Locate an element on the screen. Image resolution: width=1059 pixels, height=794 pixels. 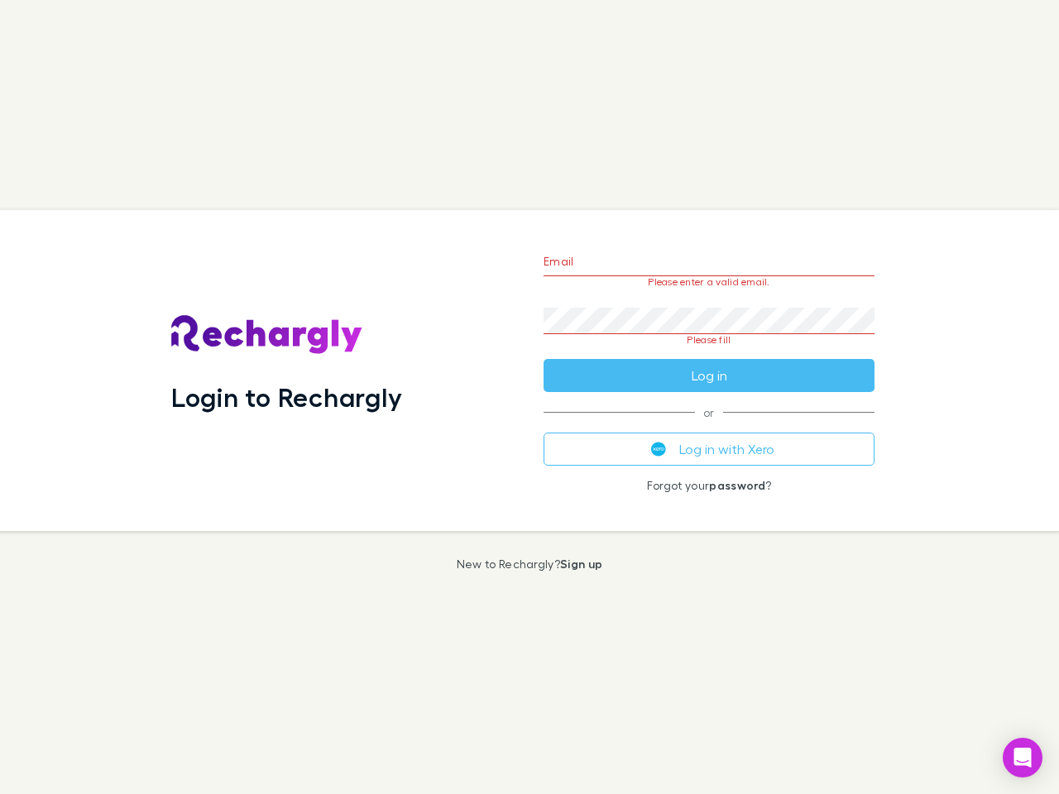
span: or is located at coordinates (709, 412).